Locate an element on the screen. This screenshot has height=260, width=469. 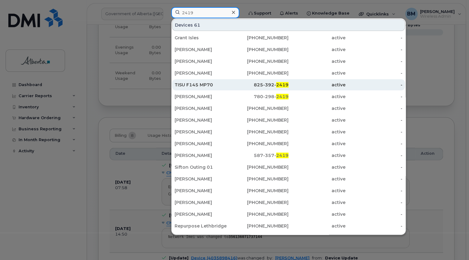
span: 61 is located at coordinates (197, 25).